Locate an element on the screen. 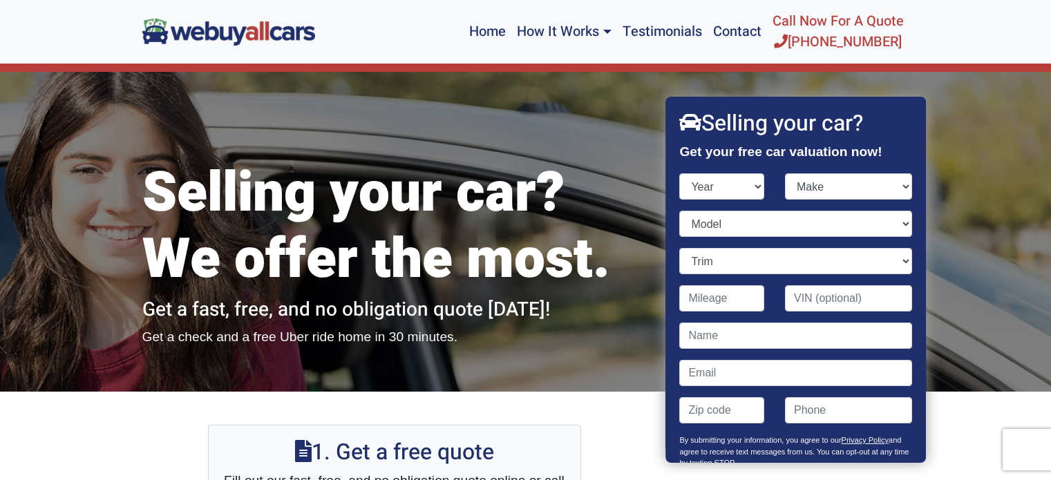  a: Home is located at coordinates (487, 32).